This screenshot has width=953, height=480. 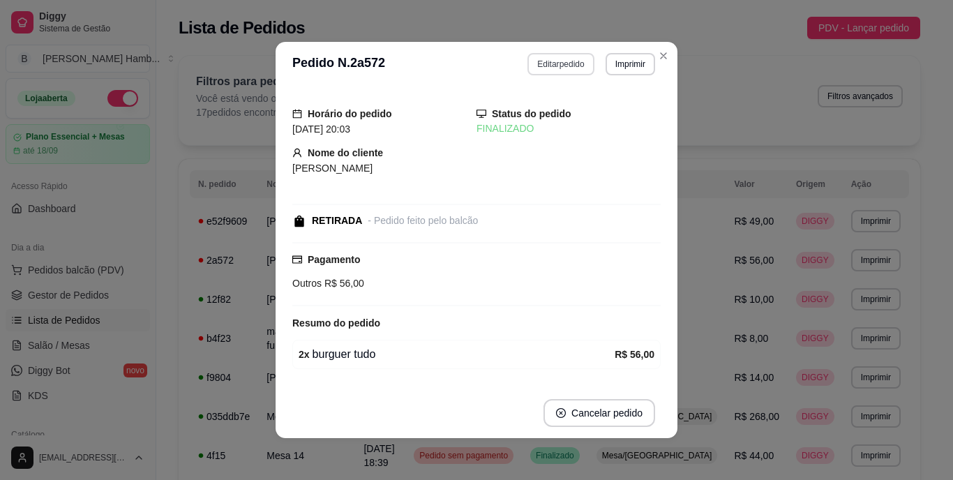 What do you see at coordinates (663, 56) in the screenshot?
I see `button: Close` at bounding box center [663, 56].